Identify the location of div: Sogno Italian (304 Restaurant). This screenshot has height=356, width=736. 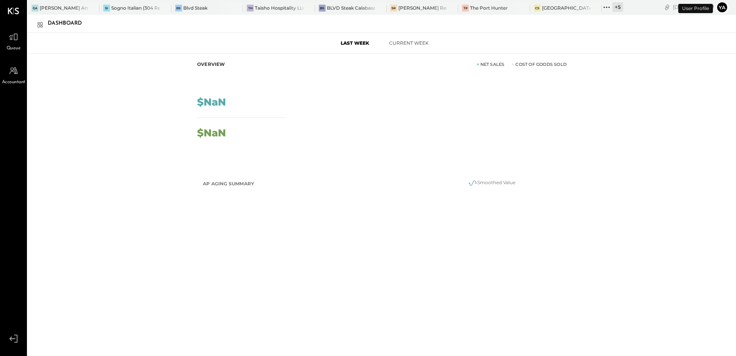
(135, 8).